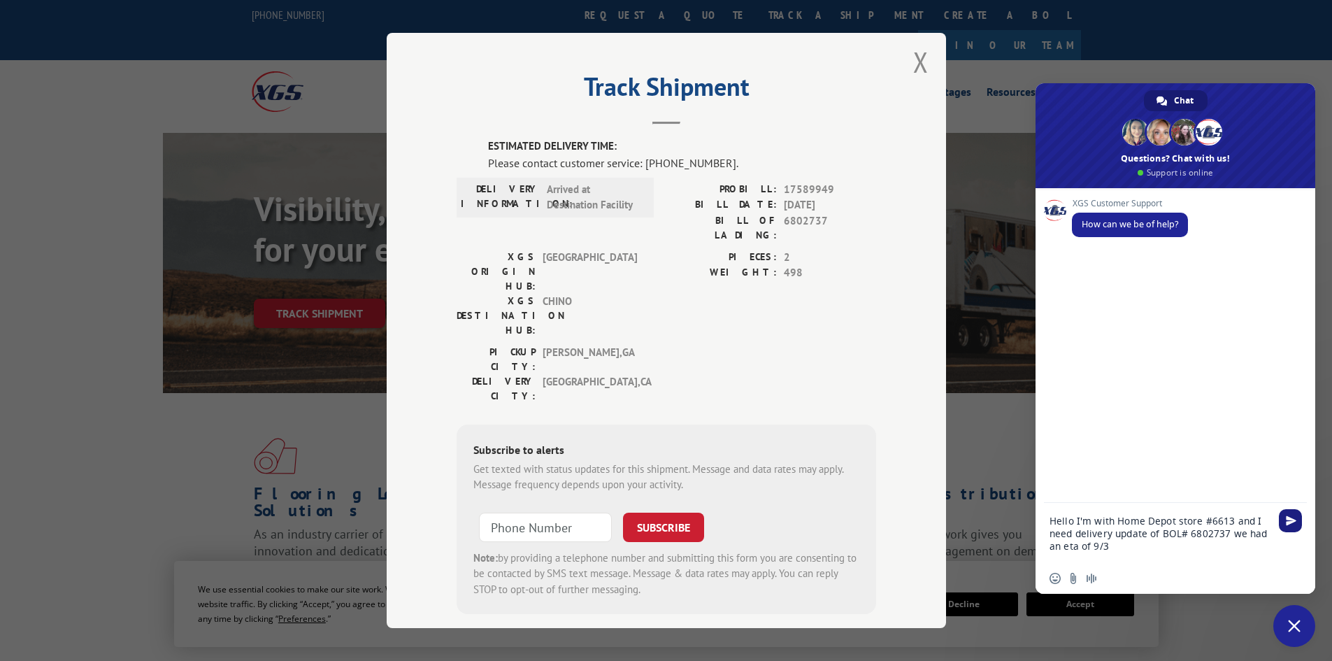  I want to click on label: XGS ORIGIN HUB:, so click(496, 271).